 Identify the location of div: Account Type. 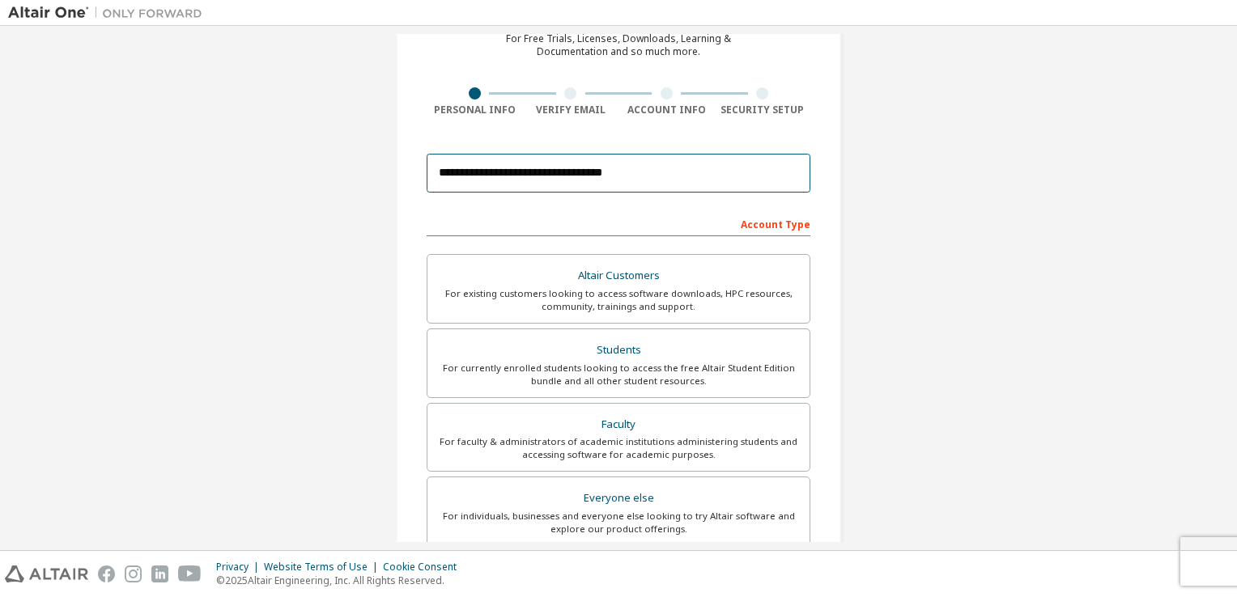
(618, 223).